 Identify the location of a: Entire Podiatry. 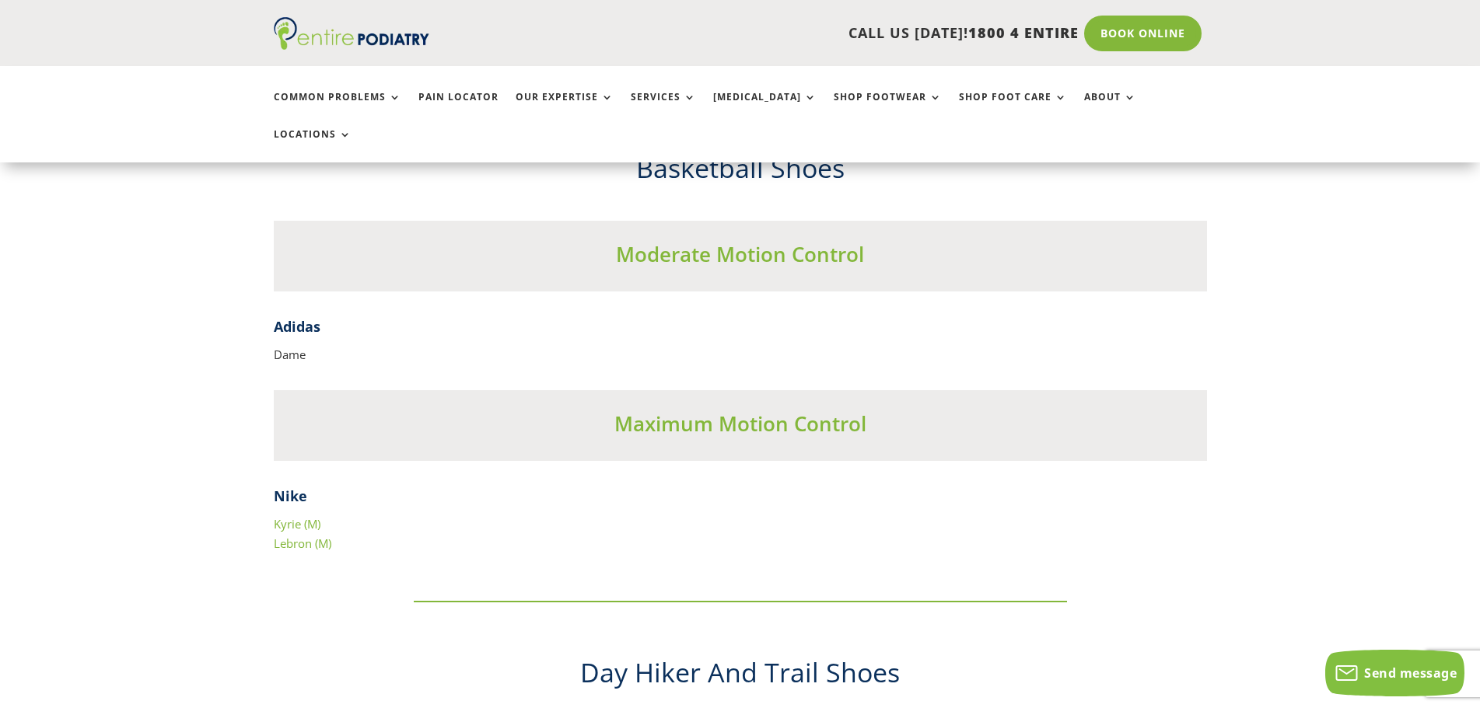
(351, 45).